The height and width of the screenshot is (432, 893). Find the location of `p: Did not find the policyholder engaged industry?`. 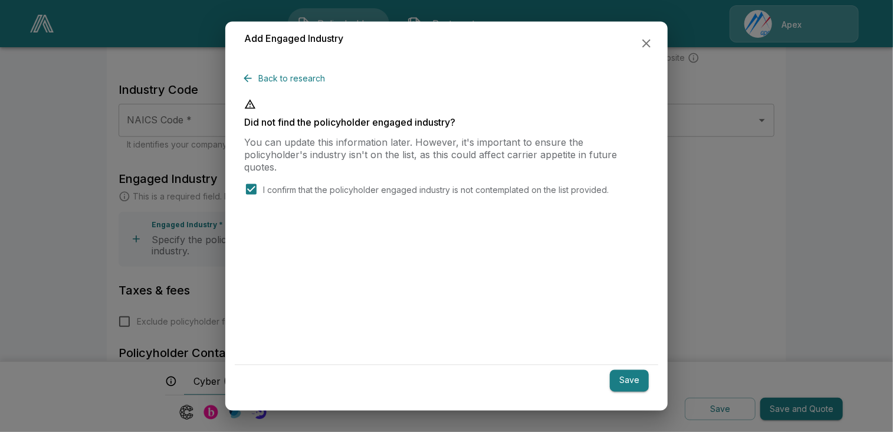

p: Did not find the policyholder engaged industry? is located at coordinates (447, 122).